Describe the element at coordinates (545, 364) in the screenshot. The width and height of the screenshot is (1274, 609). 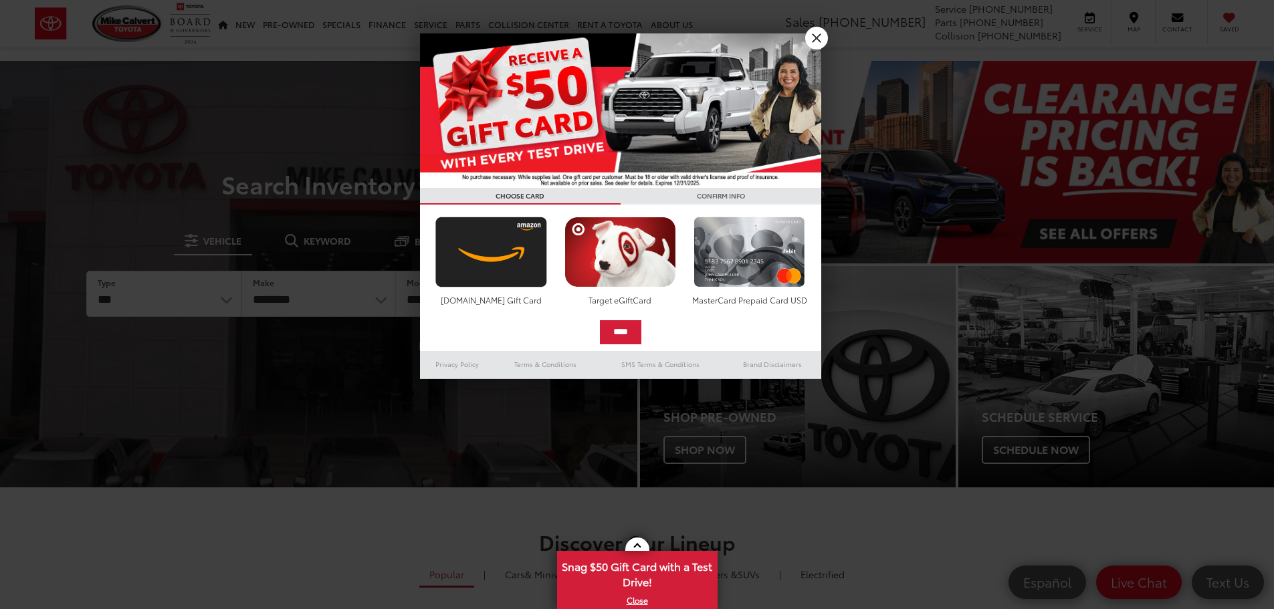
I see `a: Terms & Conditions` at that location.